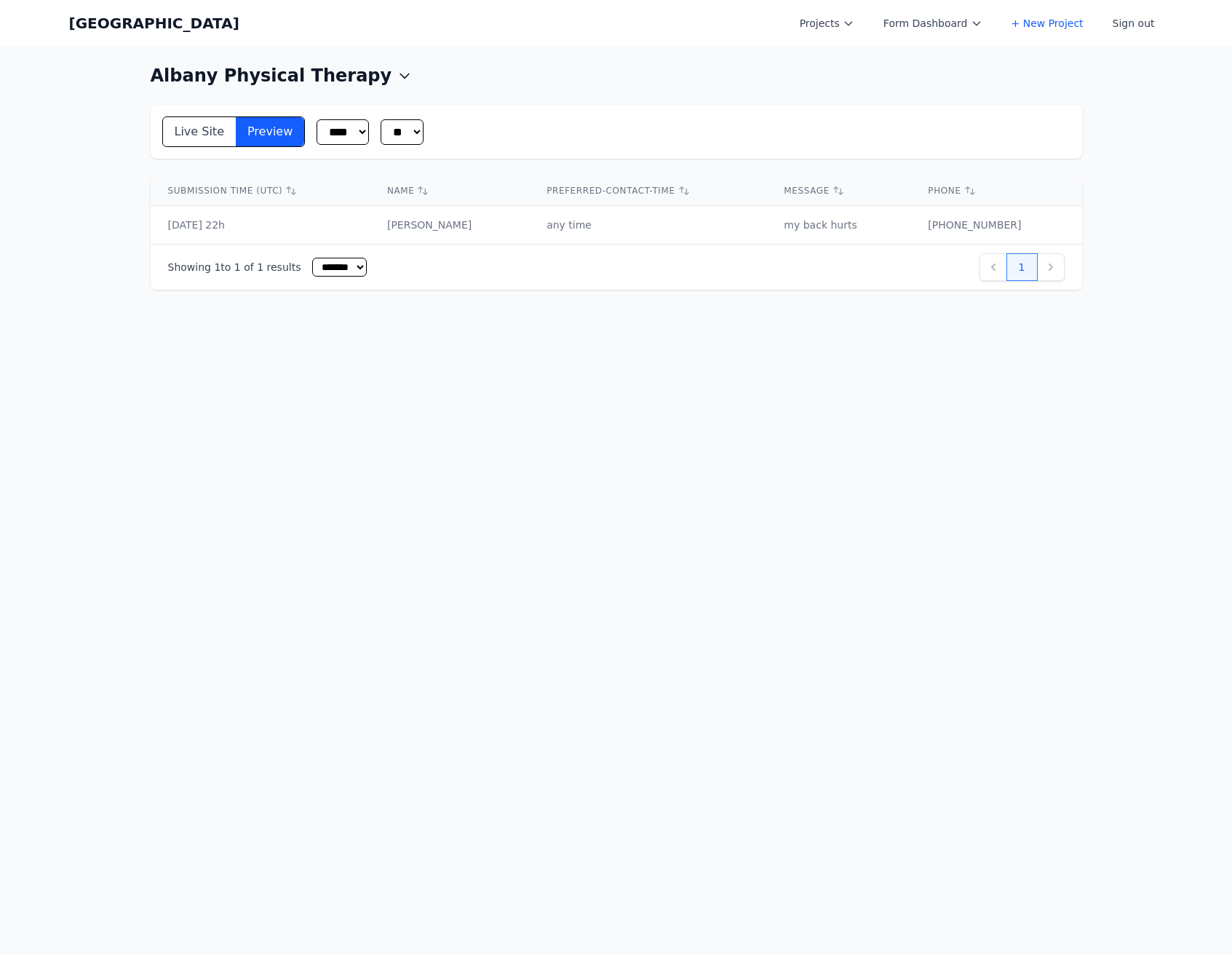 The width and height of the screenshot is (1232, 955). What do you see at coordinates (449, 191) in the screenshot?
I see `div: name` at bounding box center [449, 191].